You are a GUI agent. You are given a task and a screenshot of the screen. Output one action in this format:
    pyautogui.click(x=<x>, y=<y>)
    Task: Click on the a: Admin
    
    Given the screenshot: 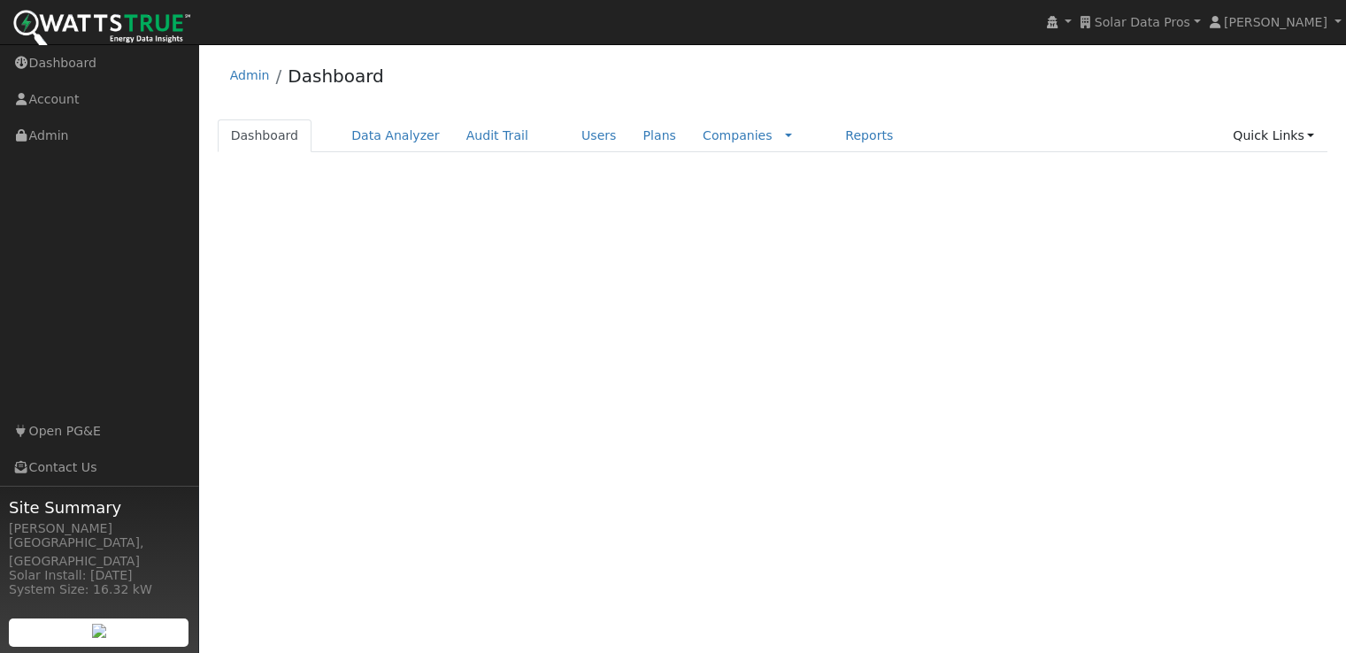 What is the action you would take?
    pyautogui.click(x=249, y=75)
    